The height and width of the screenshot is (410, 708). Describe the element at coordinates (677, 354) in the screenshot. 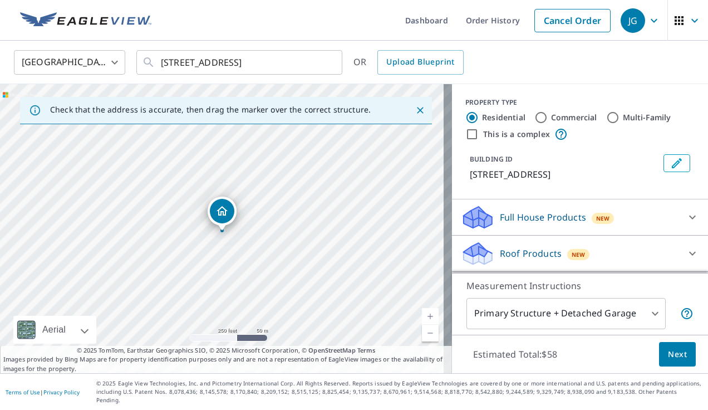

I see `button: Next` at that location.